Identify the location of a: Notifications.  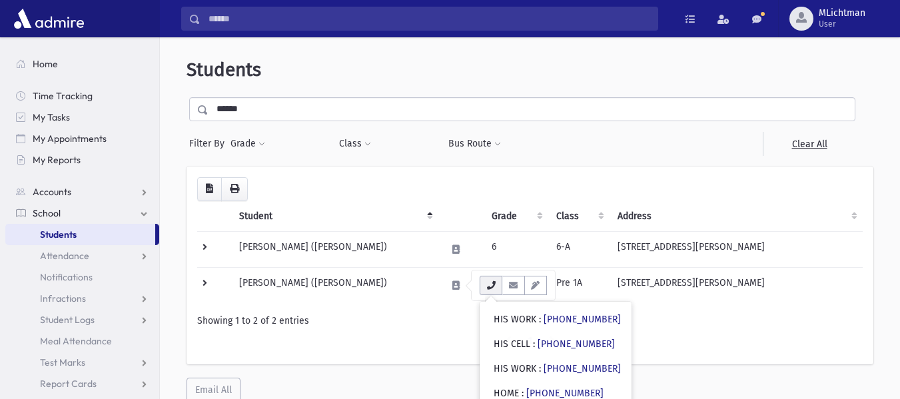
(82, 277).